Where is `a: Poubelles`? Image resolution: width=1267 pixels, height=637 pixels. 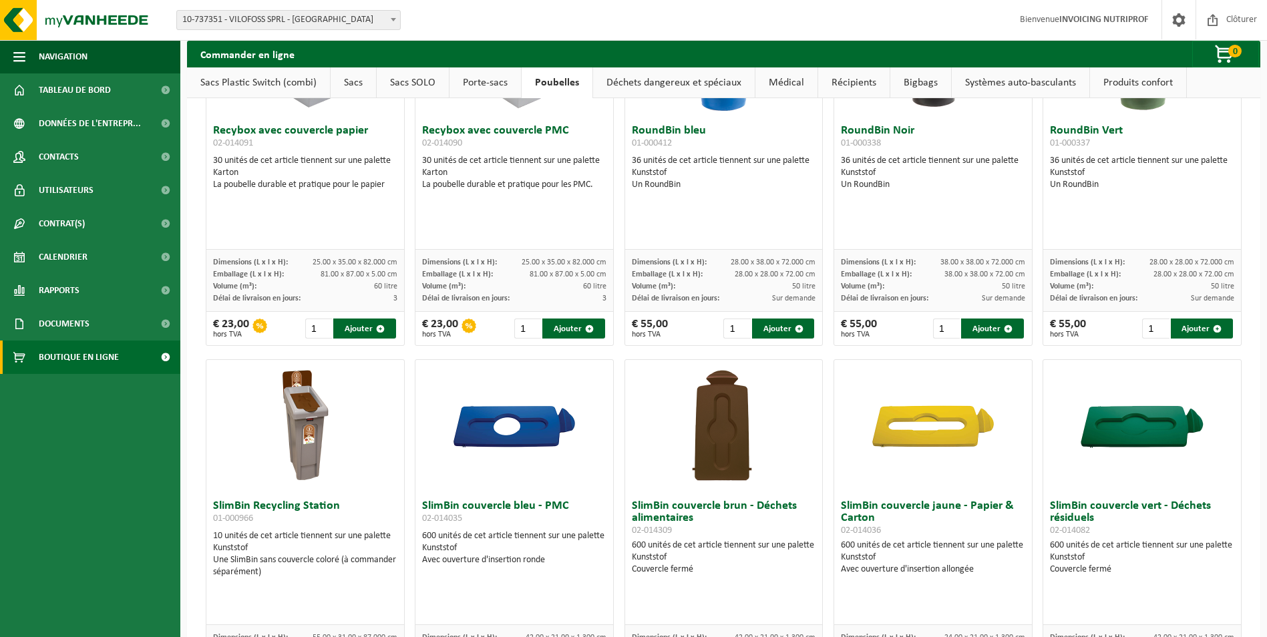 a: Poubelles is located at coordinates (557, 83).